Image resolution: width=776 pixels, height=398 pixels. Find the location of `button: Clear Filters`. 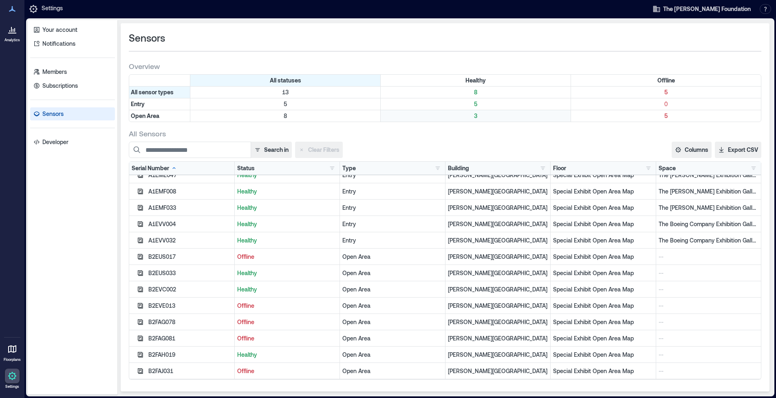

button: Clear Filters is located at coordinates (319, 150).